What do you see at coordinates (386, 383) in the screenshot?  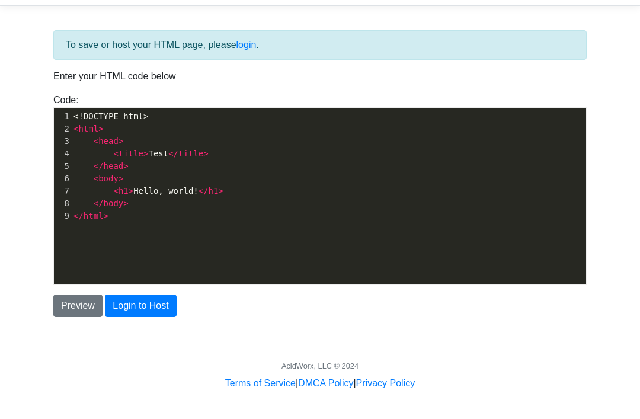 I see `a: Privacy Policy` at bounding box center [386, 383].